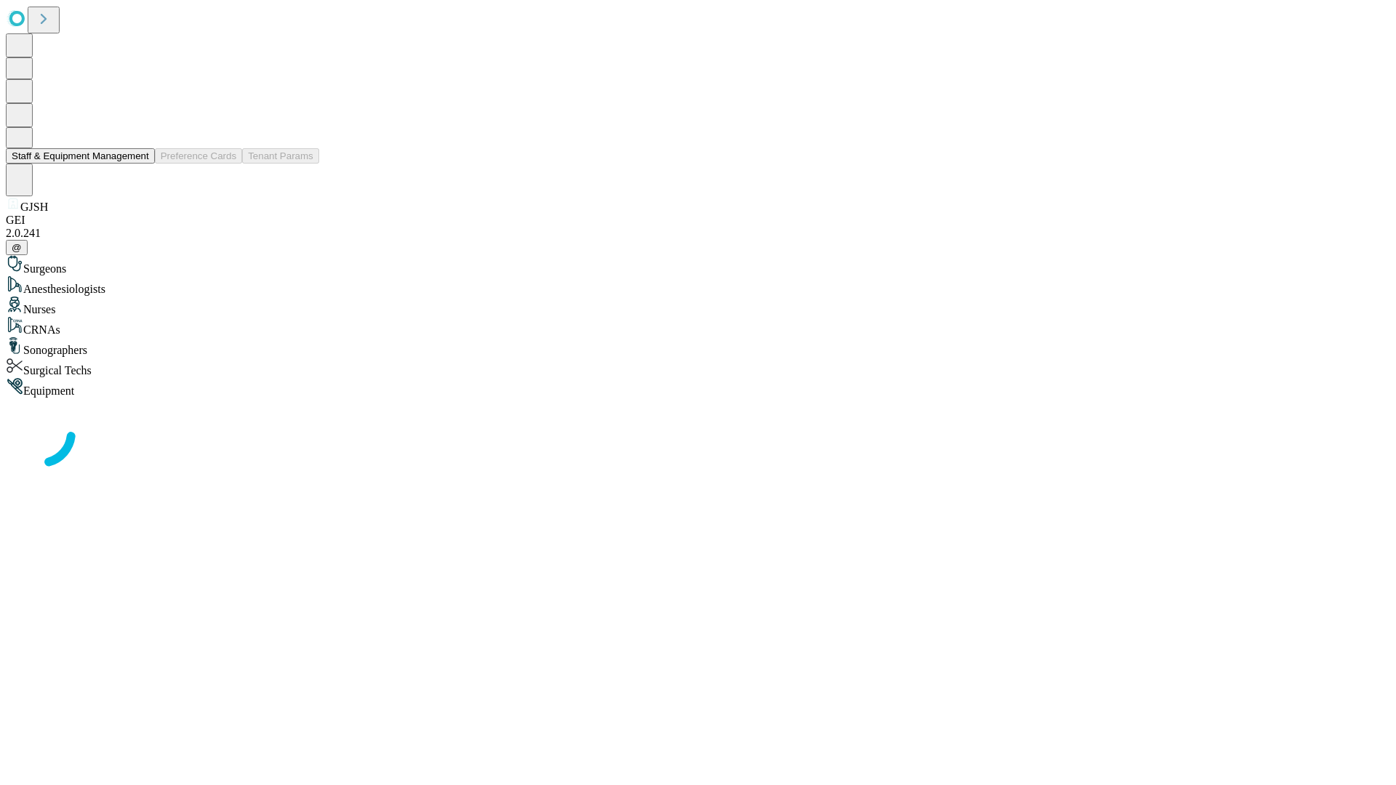  What do you see at coordinates (198, 156) in the screenshot?
I see `button: Preference Cards` at bounding box center [198, 156].